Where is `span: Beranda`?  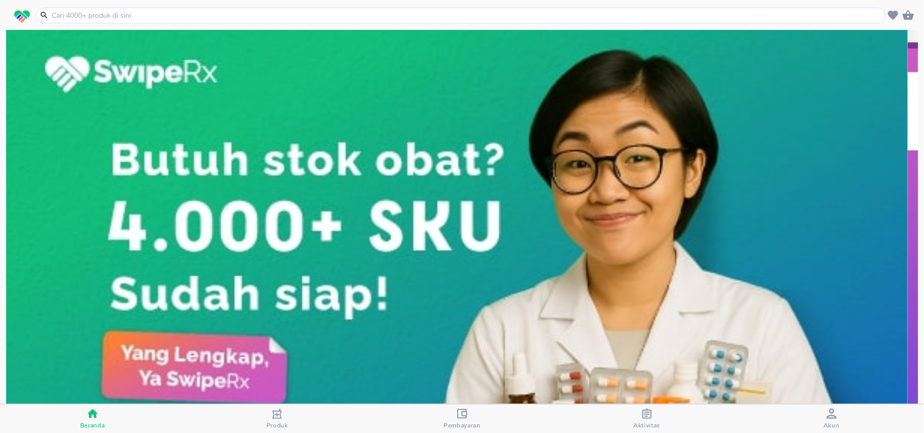 span: Beranda is located at coordinates (92, 426).